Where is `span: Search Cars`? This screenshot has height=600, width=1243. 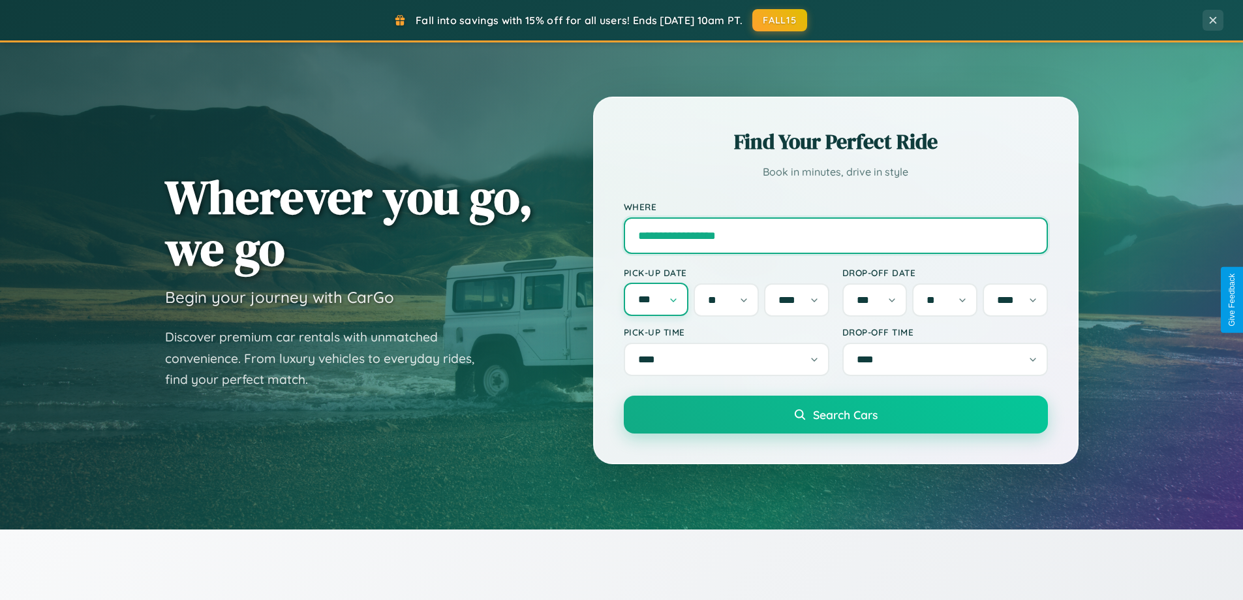
span: Search Cars is located at coordinates (845, 414).